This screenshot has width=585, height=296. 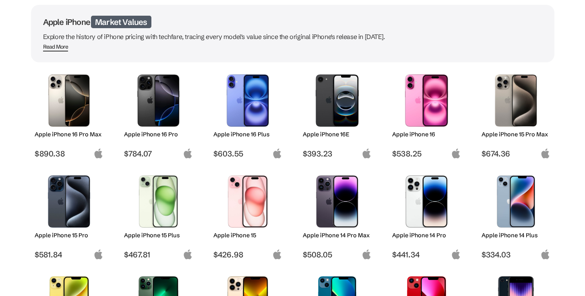 What do you see at coordinates (121, 22) in the screenshot?
I see `span: Market Values` at bounding box center [121, 22].